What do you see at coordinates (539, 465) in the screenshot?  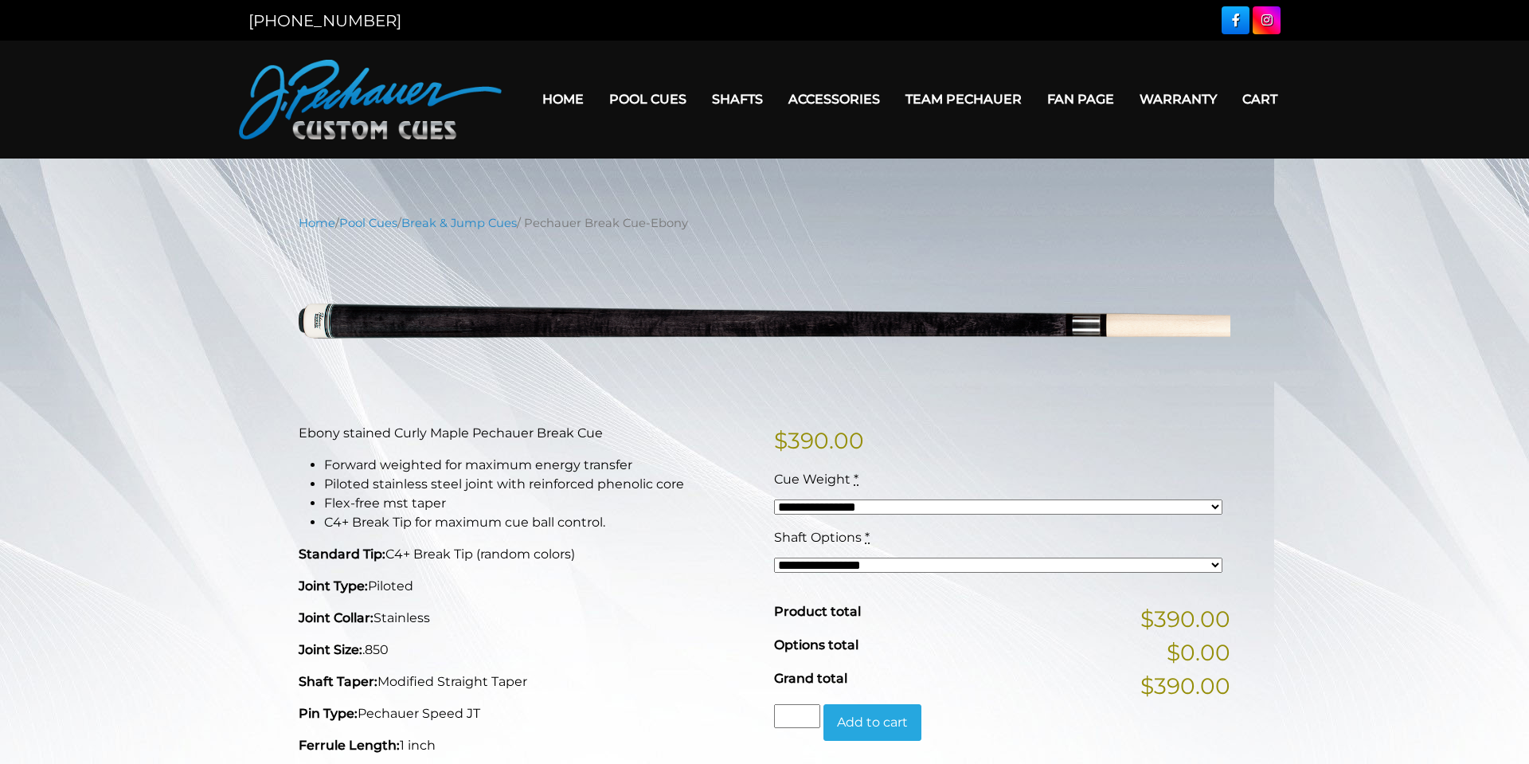 I see `li: Forward weighted for maximum energy transfer` at bounding box center [539, 465].